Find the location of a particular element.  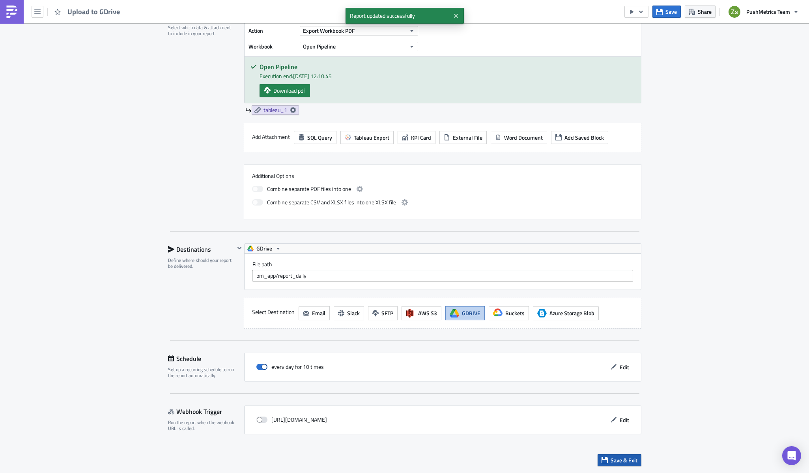

span: Combine separate CSV and XLSX files into one XLSX file is located at coordinates (331, 202).